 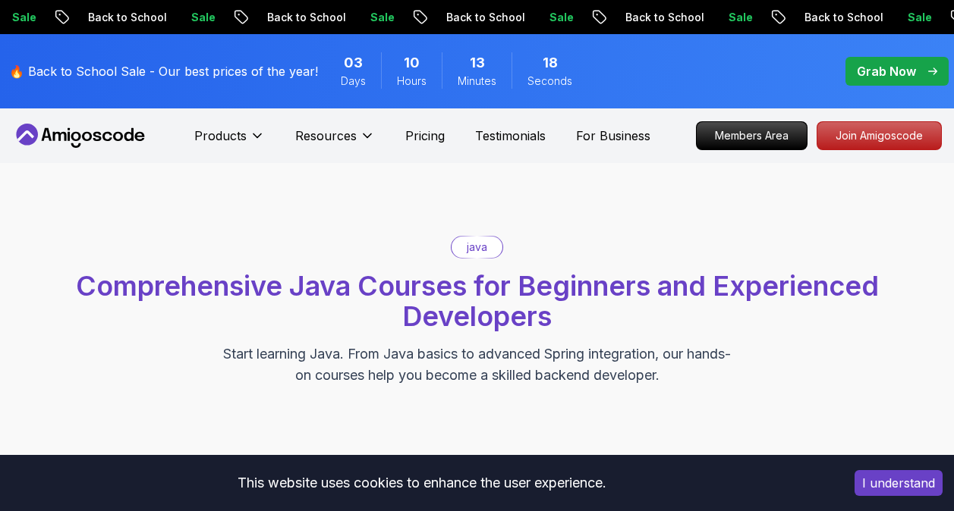 I want to click on div: This website uses cookies to enhance the user experience., so click(x=421, y=483).